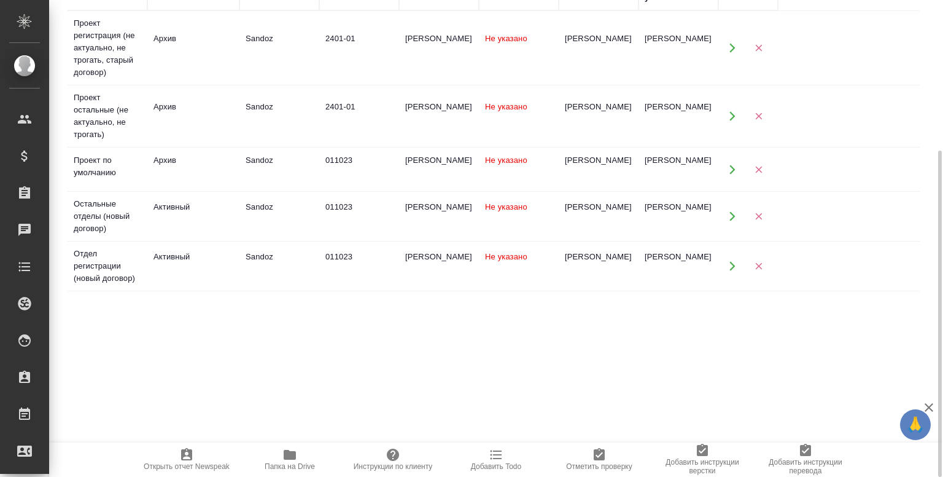 This screenshot has height=477, width=943. I want to click on button: Отметить проверку, so click(599, 459).